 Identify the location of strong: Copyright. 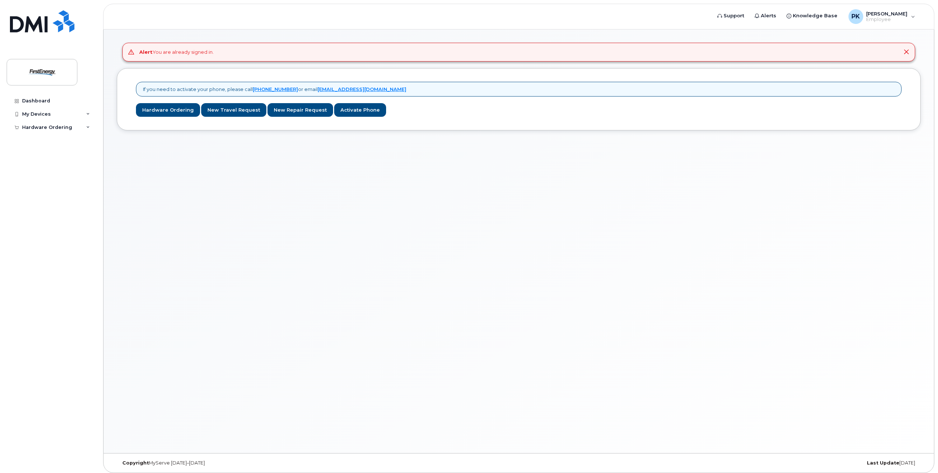
(136, 463).